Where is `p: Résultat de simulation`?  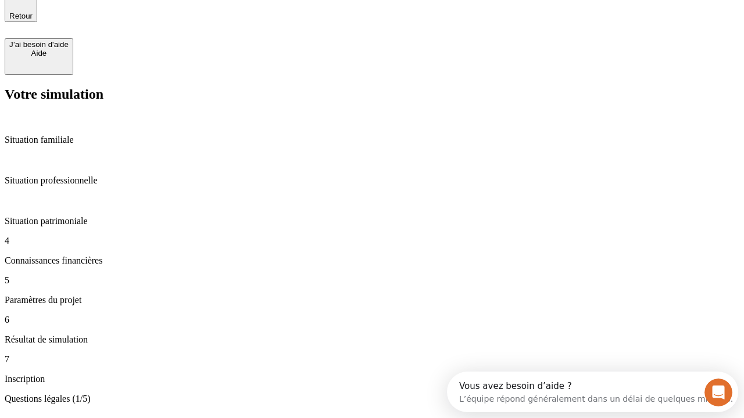 p: Résultat de simulation is located at coordinates (372, 340).